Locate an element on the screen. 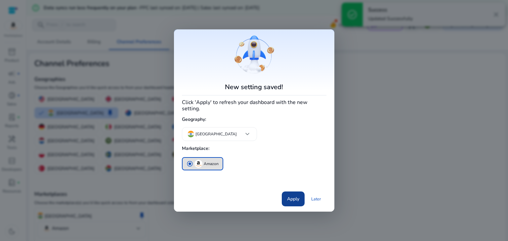 The image size is (508, 241). a: Later is located at coordinates (316, 199).